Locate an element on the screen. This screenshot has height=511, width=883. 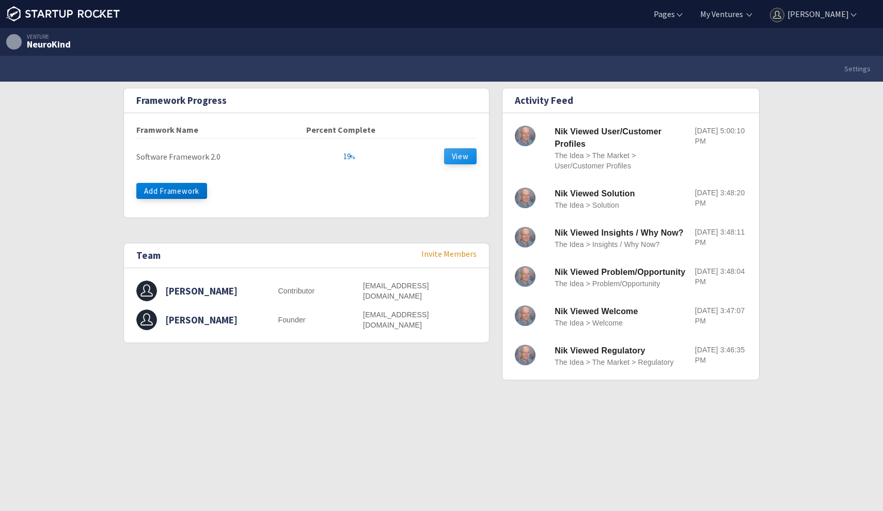
div: Venture is located at coordinates (38, 37).